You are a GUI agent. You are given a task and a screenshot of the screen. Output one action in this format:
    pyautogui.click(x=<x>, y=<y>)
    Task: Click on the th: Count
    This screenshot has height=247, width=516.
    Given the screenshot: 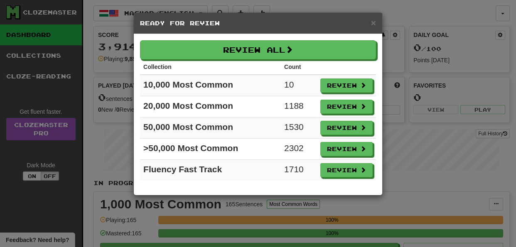 What is the action you would take?
    pyautogui.click(x=298, y=67)
    